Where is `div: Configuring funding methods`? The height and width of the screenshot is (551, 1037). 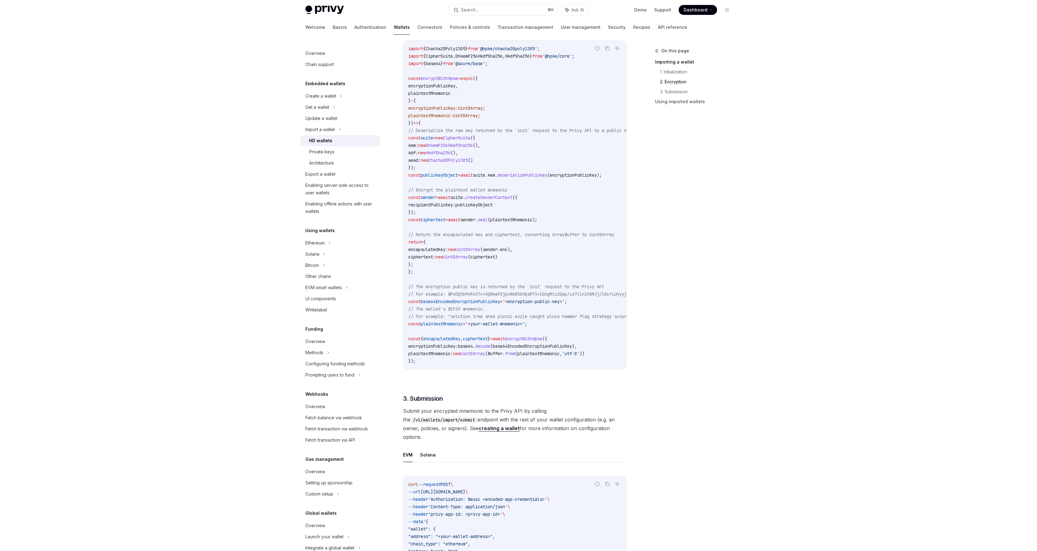 div: Configuring funding methods is located at coordinates (335, 364).